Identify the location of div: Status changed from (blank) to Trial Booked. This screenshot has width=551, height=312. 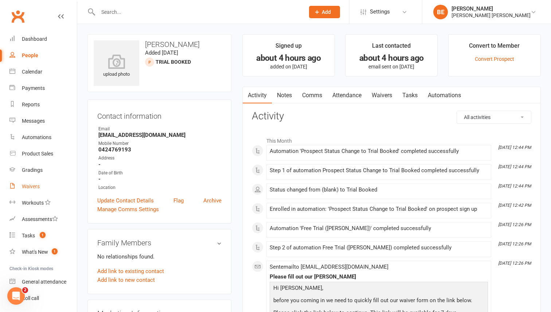
(378, 190).